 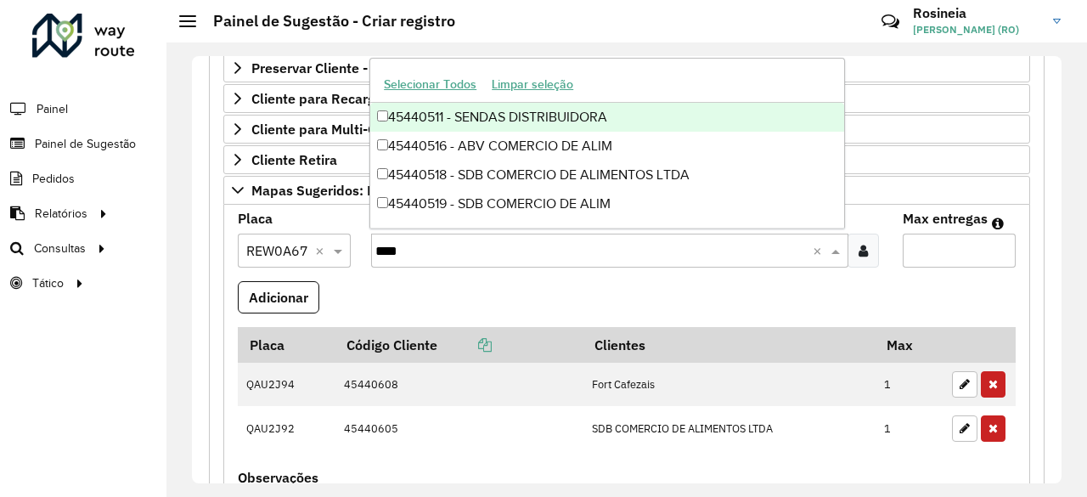 What do you see at coordinates (286, 428) in the screenshot?
I see `td: QAU2J92` at bounding box center [286, 428].